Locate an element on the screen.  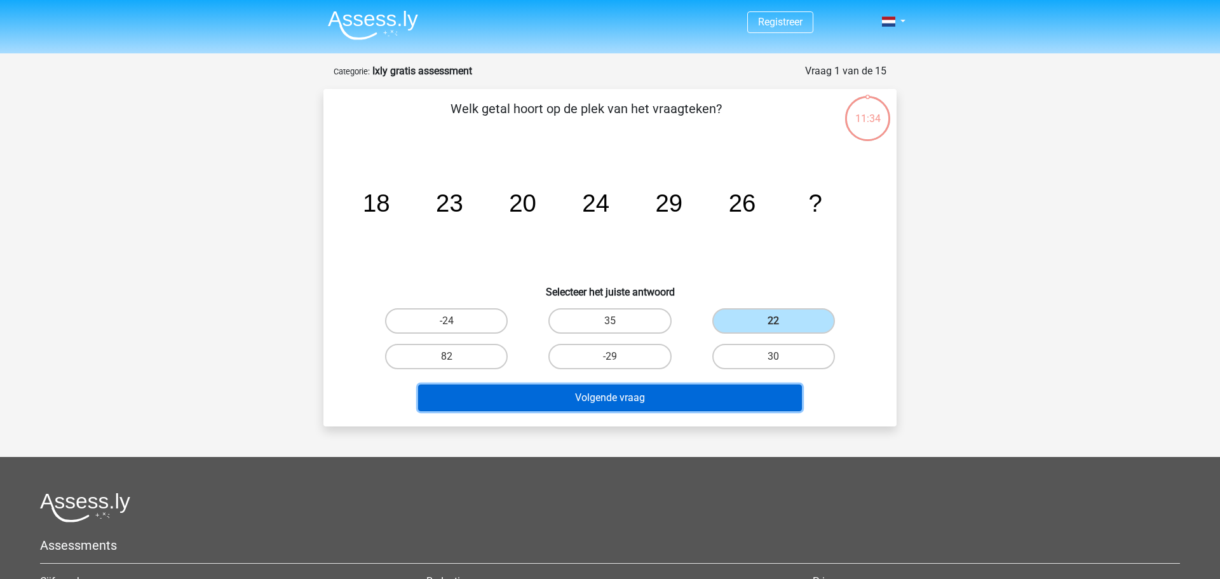
label: -29 is located at coordinates (609, 356).